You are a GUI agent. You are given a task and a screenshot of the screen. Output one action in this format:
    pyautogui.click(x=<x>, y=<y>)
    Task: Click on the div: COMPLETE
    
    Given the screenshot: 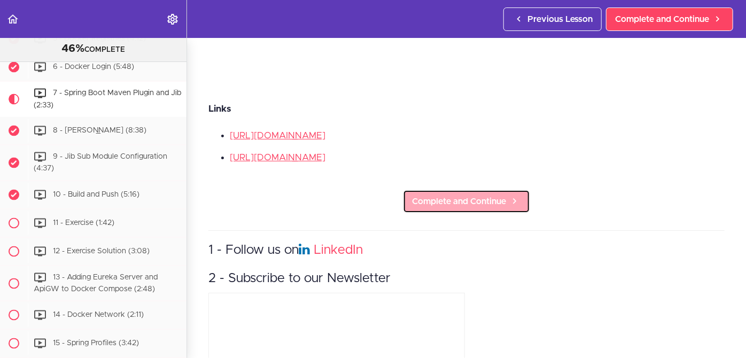 What is the action you would take?
    pyautogui.click(x=93, y=49)
    